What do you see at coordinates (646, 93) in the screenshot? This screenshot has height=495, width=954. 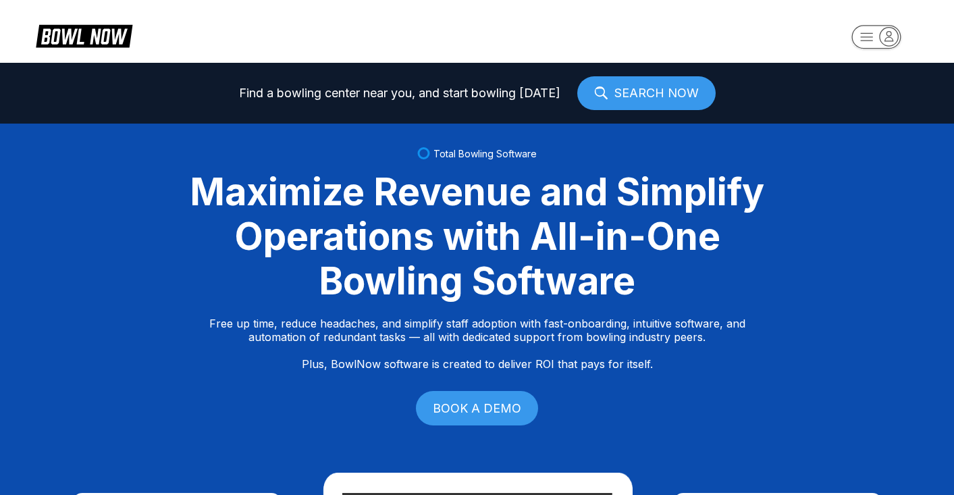 I see `a: SEARCH NOW` at bounding box center [646, 93].